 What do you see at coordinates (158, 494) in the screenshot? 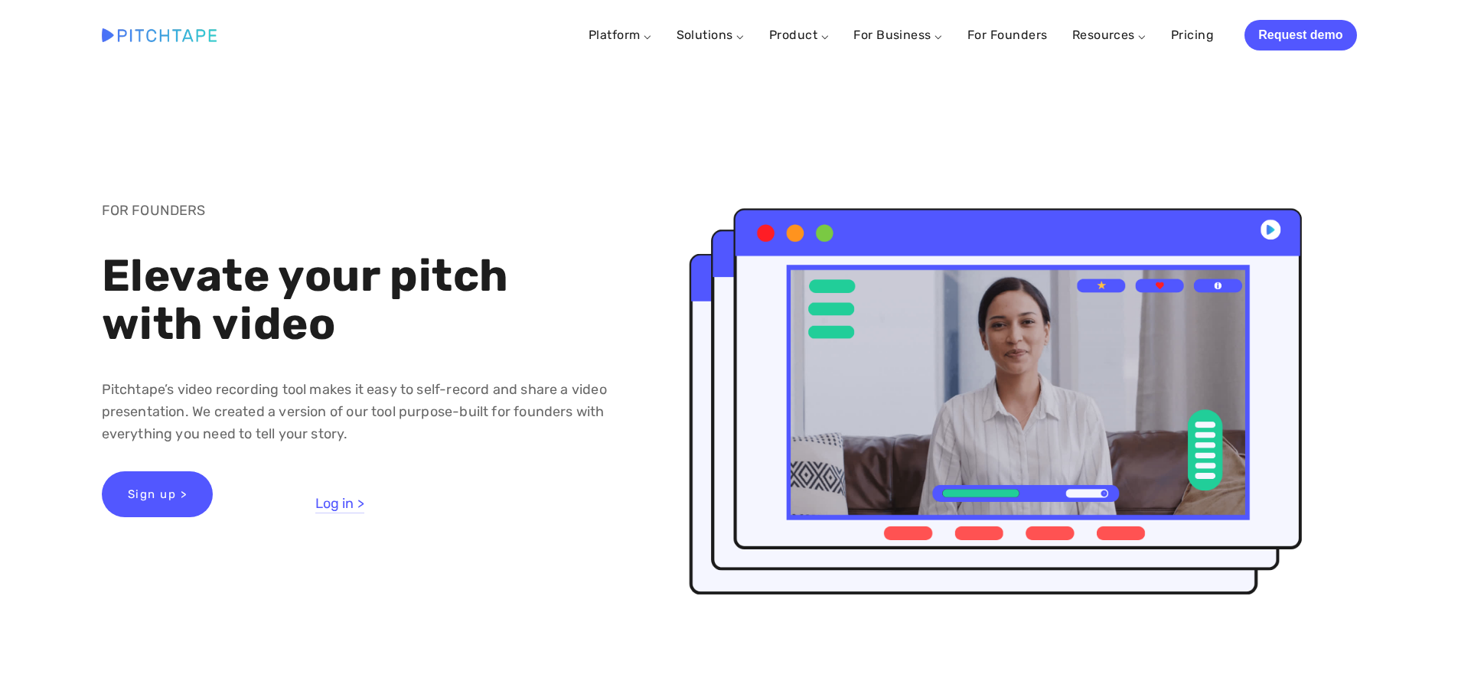
I see `a: Sign up >` at bounding box center [158, 494].